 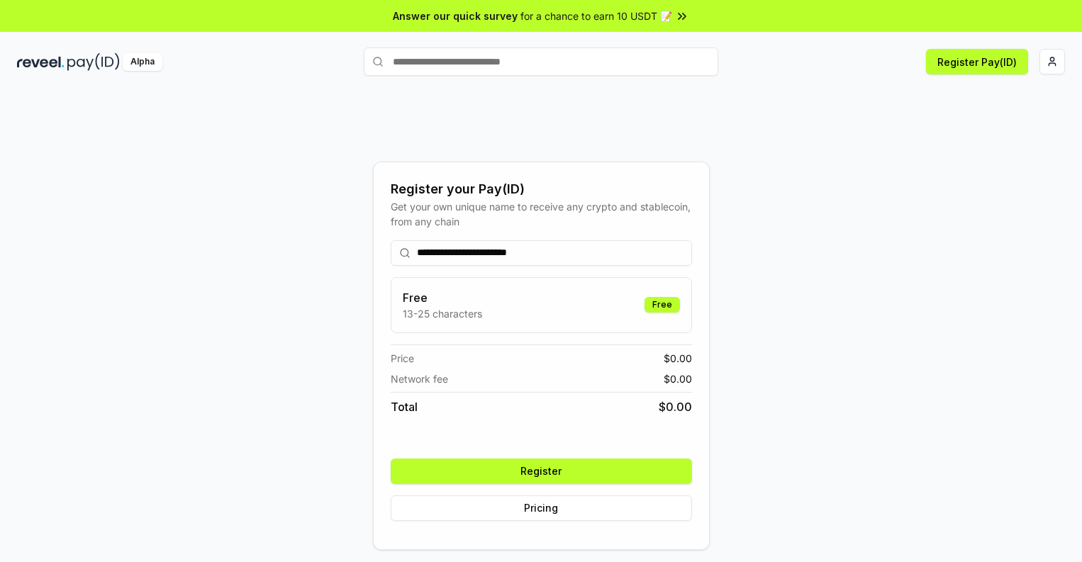 I want to click on div: Alpha, so click(x=143, y=62).